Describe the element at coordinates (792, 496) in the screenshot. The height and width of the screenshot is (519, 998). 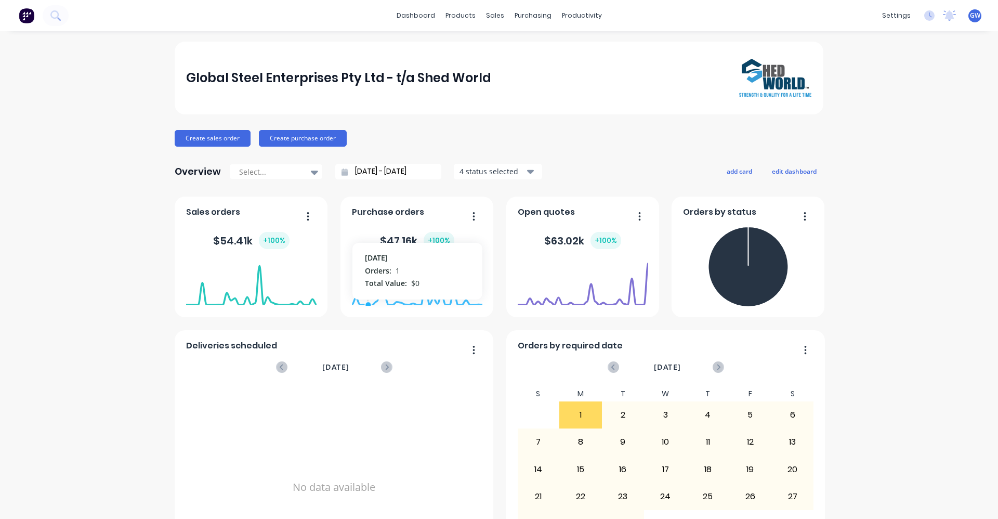
I see `div: 27` at that location.